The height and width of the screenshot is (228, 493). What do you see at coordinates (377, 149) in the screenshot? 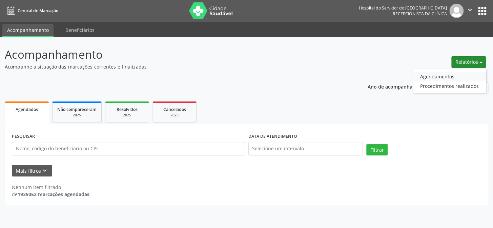
I see `button: Filtrar` at bounding box center [377, 149].